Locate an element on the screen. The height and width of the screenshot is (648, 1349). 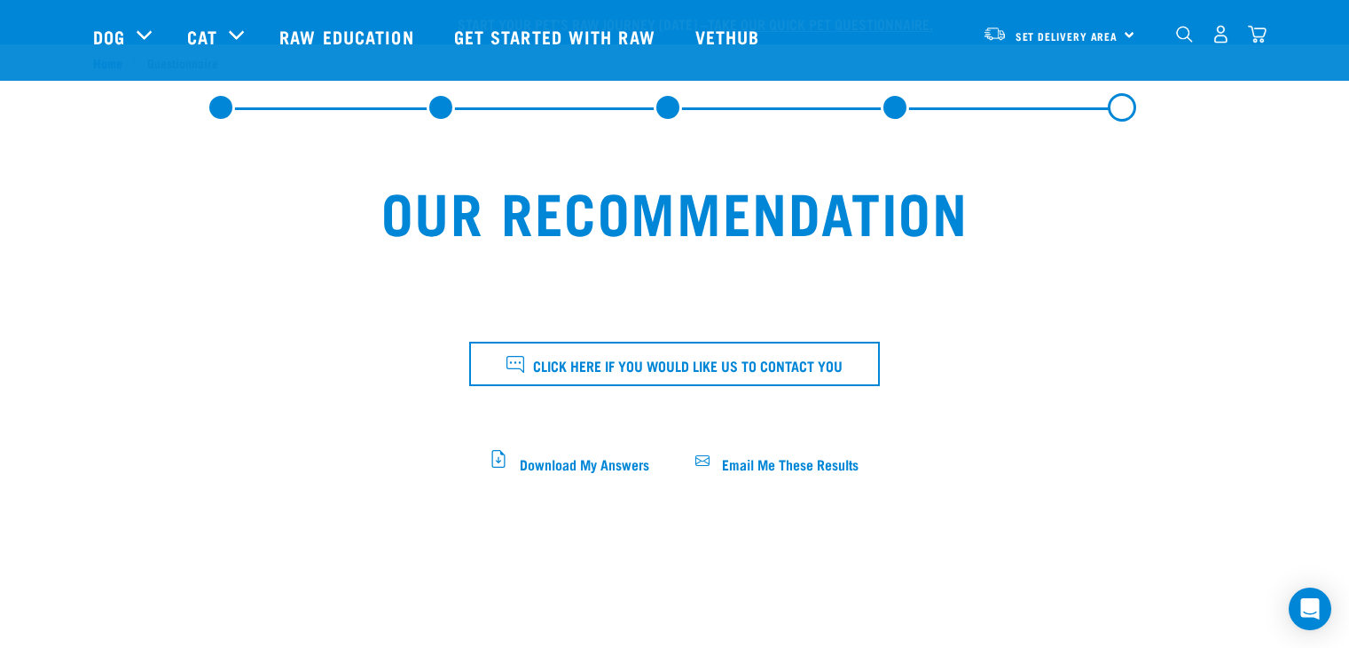
a: Download My Answers is located at coordinates (571, 463).